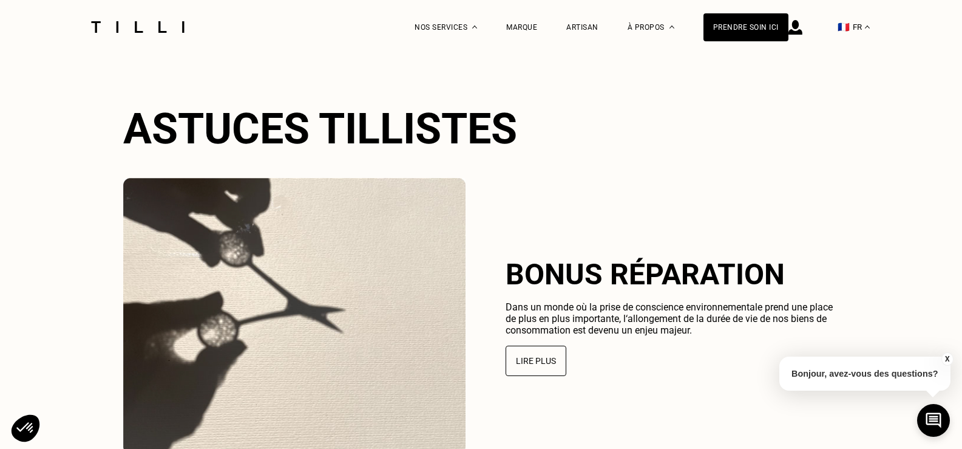 This screenshot has height=449, width=962. I want to click on h2: Bonus réparation, so click(673, 274).